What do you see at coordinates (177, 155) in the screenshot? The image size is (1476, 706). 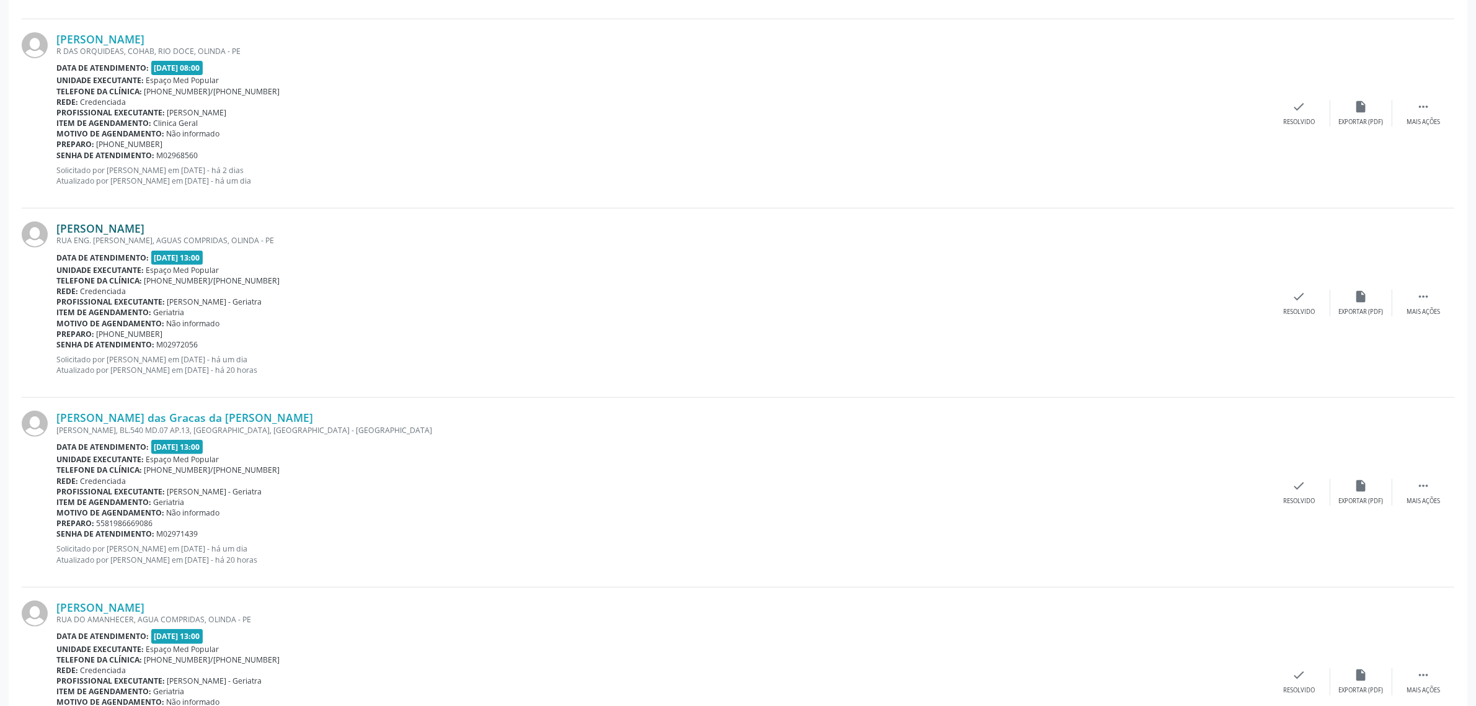 I see `span: M02968560` at bounding box center [177, 155].